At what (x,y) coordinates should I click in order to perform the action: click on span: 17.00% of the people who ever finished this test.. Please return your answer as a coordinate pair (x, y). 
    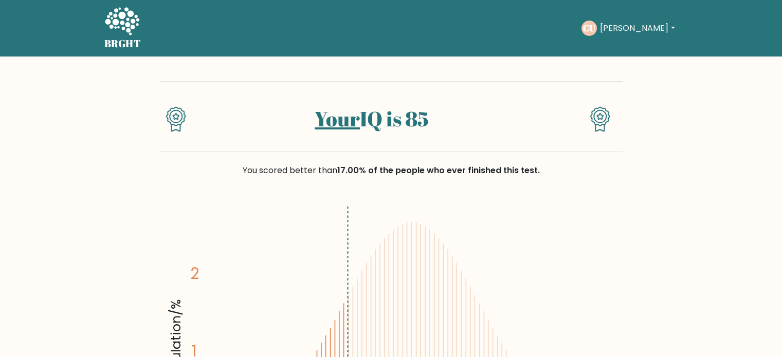
    Looking at the image, I should click on (439, 170).